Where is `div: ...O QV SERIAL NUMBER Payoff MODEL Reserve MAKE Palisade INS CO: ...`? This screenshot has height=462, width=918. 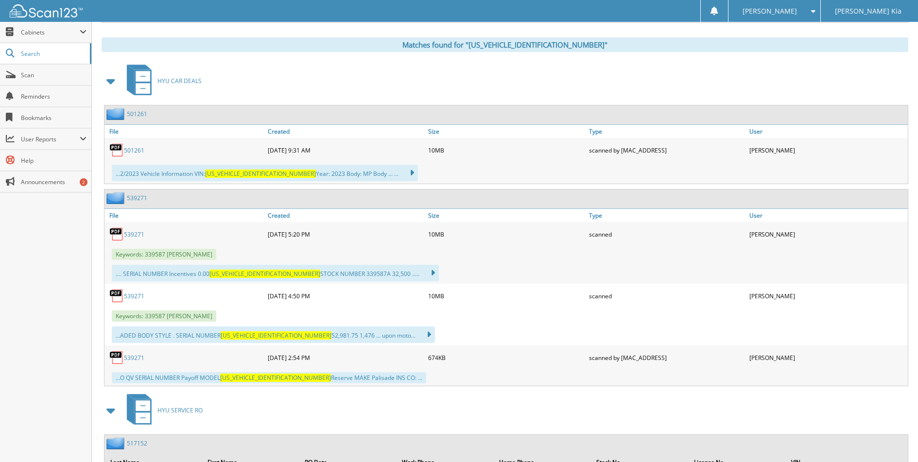
div: ...O QV SERIAL NUMBER Payoff MODEL Reserve MAKE Palisade INS CO: ... is located at coordinates (269, 377).